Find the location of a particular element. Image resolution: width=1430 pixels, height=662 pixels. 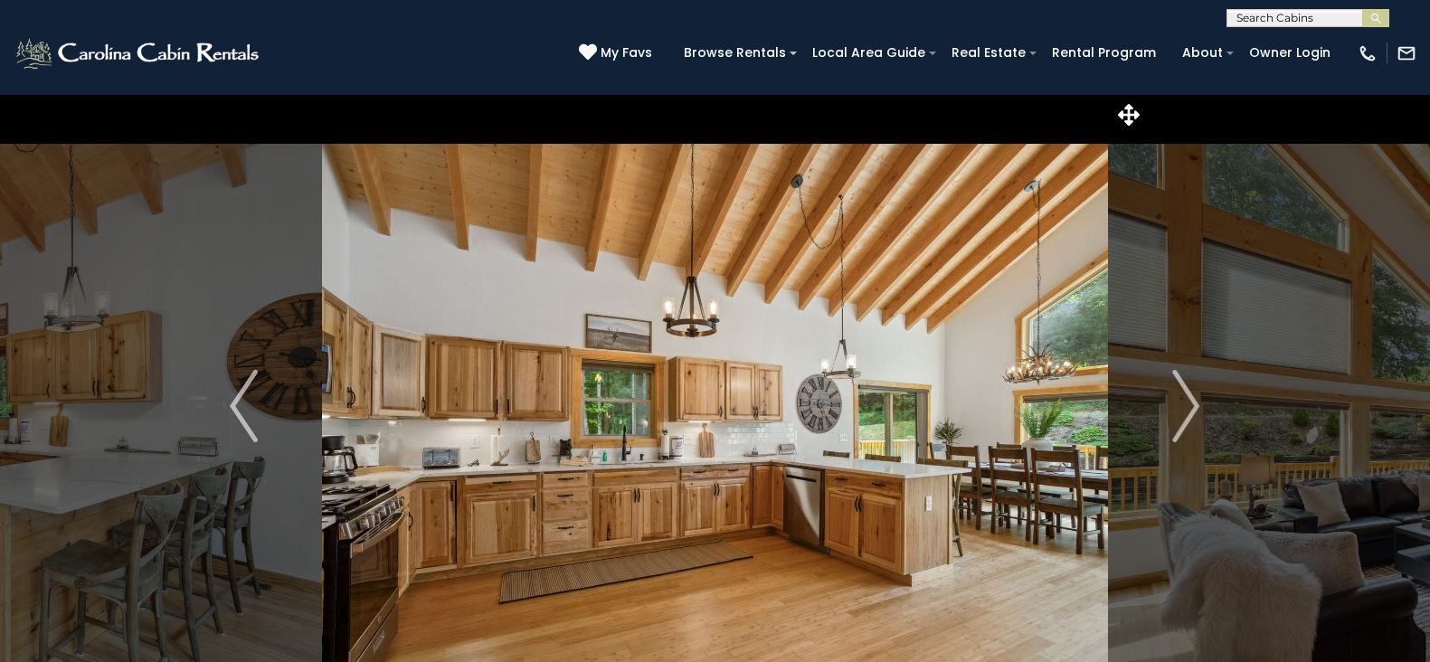

img: phone-regular-white.png is located at coordinates (1368, 53).